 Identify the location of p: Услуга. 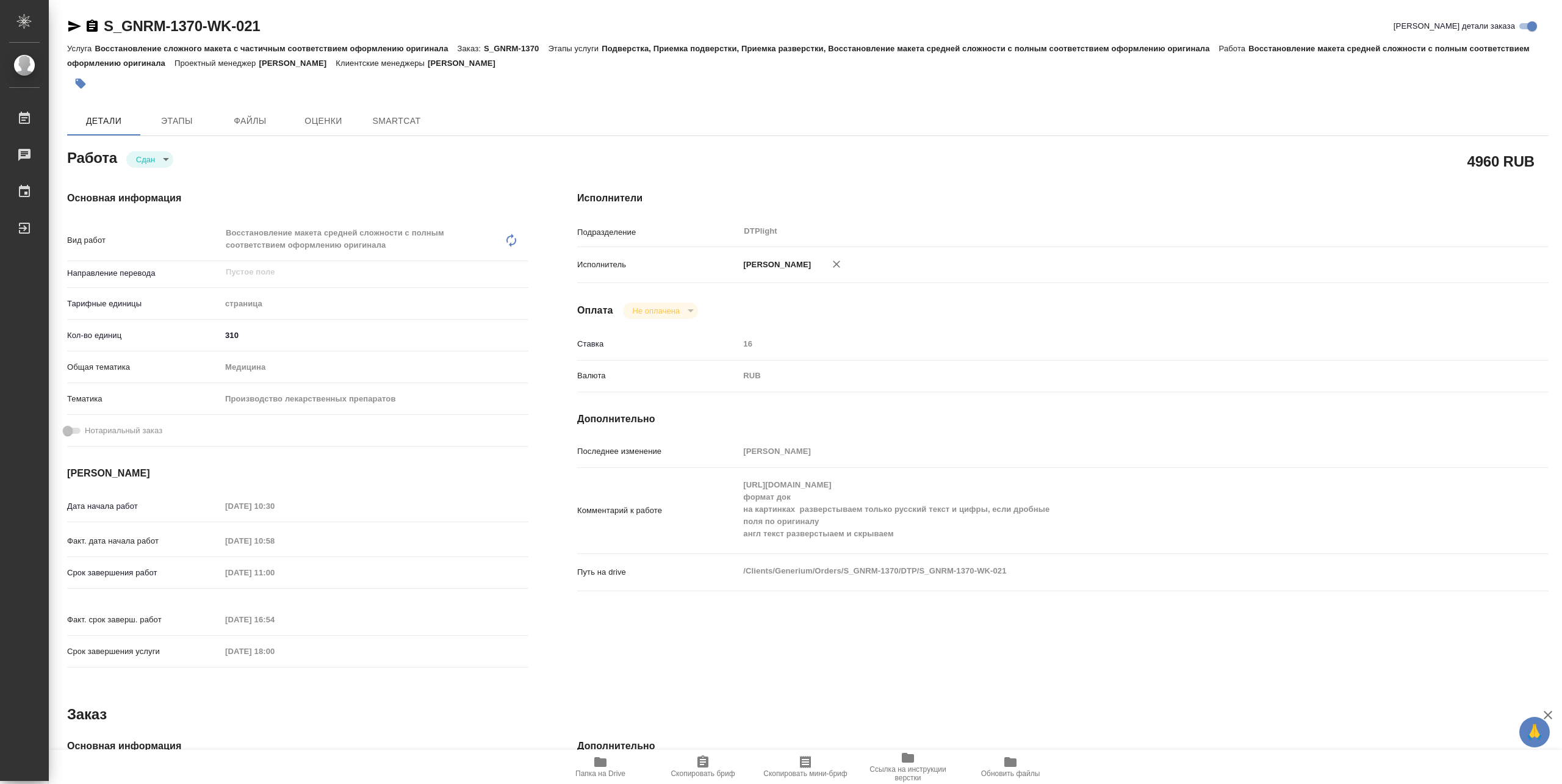
(81, 48).